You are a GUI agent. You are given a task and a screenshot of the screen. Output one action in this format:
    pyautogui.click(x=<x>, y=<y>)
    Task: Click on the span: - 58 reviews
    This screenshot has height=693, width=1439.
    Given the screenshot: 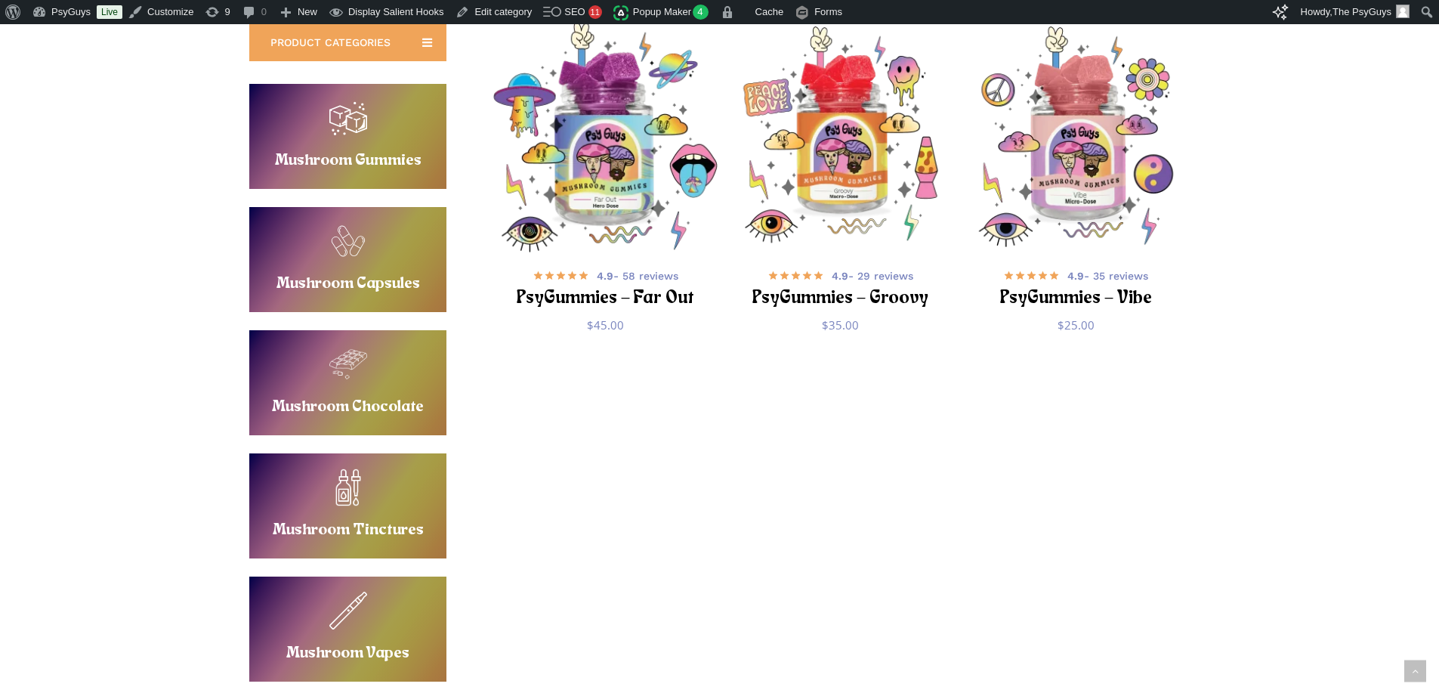 What is the action you would take?
    pyautogui.click(x=638, y=276)
    